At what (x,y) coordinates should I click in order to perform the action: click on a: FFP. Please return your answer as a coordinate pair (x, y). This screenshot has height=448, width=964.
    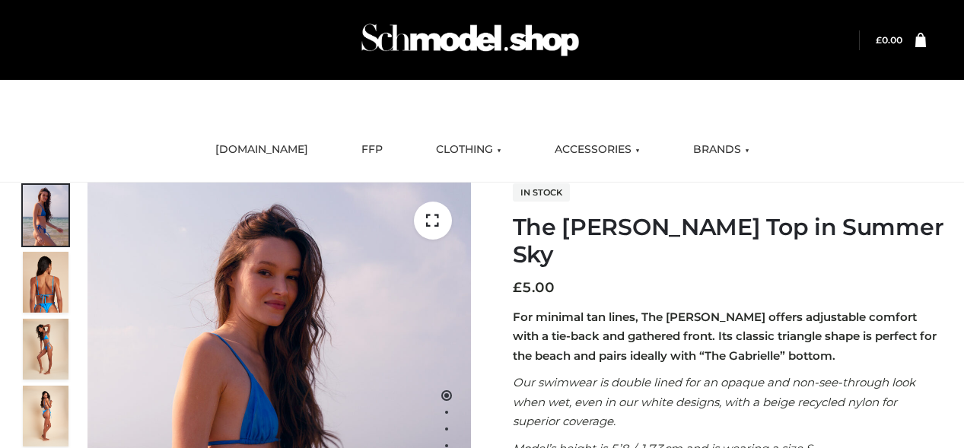
    Looking at the image, I should click on (372, 150).